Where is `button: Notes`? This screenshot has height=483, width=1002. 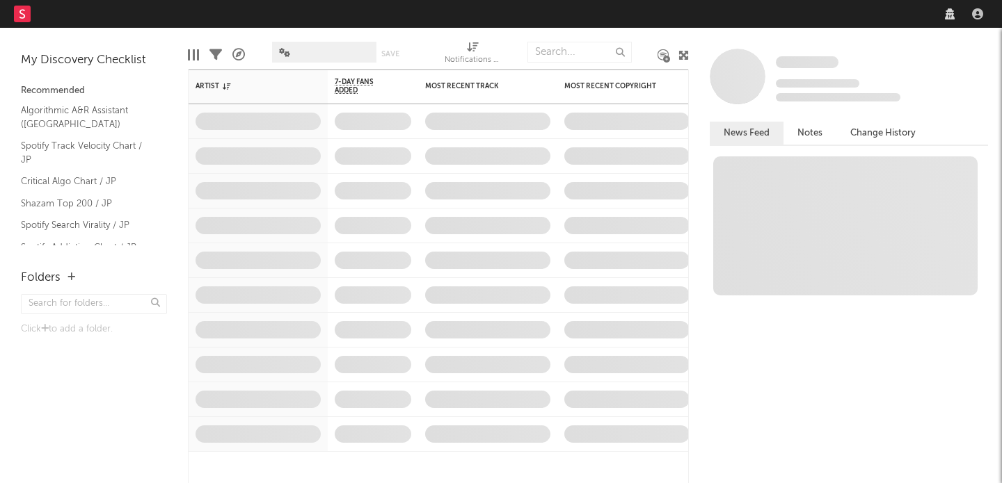 button: Notes is located at coordinates (810, 133).